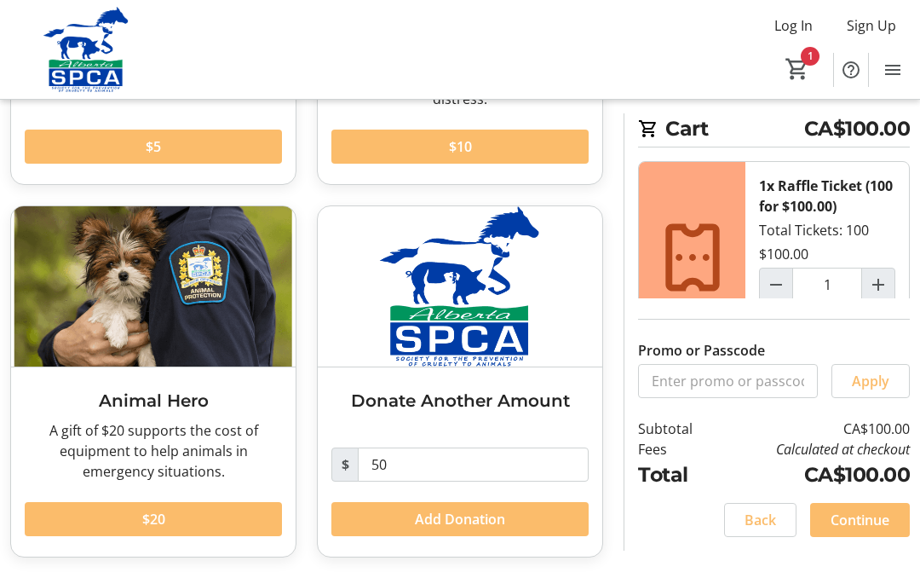 The width and height of the screenshot is (920, 578). What do you see at coordinates (871, 381) in the screenshot?
I see `button: Apply` at bounding box center [871, 381].